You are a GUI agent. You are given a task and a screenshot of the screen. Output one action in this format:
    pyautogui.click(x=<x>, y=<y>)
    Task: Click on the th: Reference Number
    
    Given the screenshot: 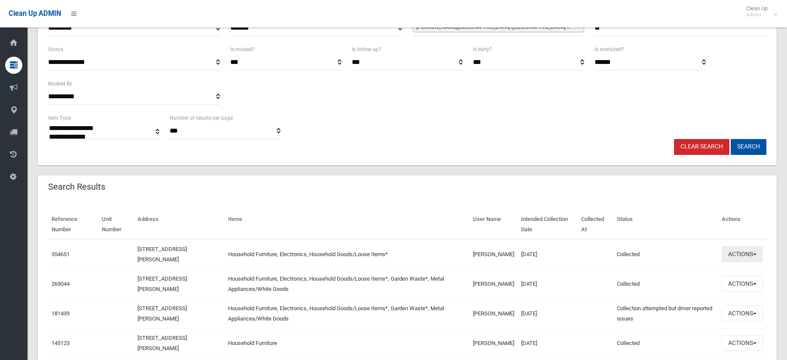 What is the action you would take?
    pyautogui.click(x=73, y=225)
    